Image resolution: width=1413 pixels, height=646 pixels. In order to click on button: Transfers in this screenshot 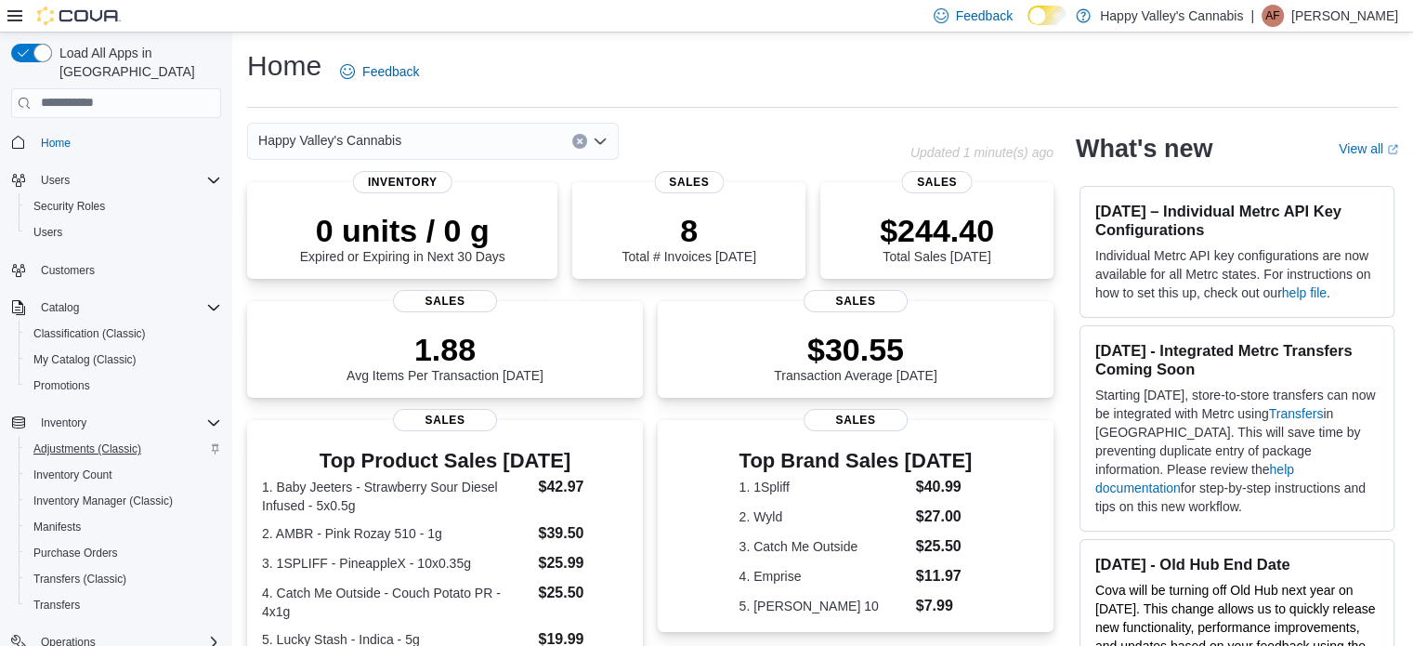, I will do `click(124, 605)`.